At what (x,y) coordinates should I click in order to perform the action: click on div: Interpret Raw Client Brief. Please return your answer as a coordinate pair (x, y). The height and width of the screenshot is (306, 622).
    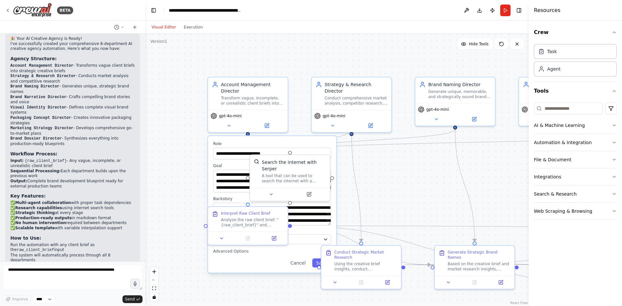
    Looking at the image, I should click on (246, 213).